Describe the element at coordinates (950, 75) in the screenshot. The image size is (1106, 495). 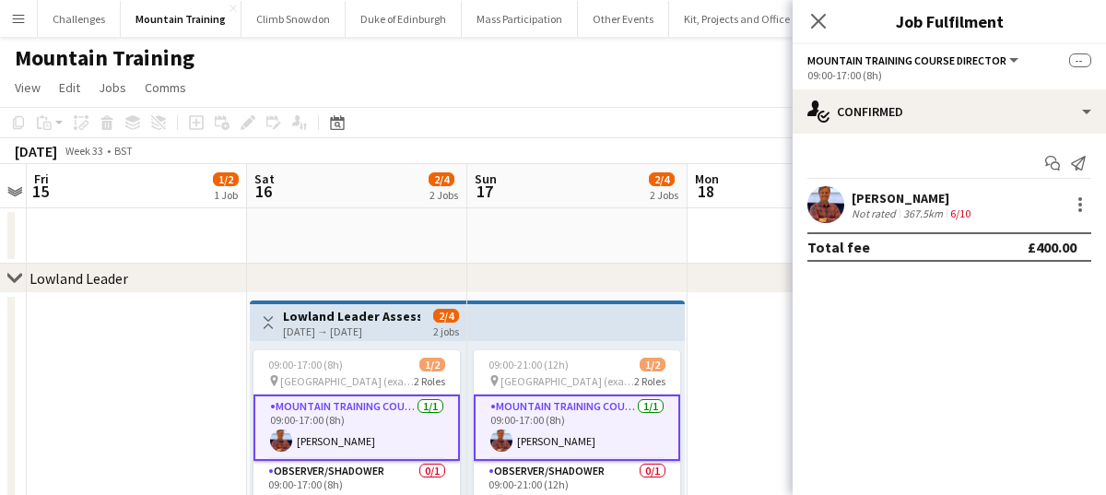
I see `div: 09:00-17:00 (8h)` at that location.